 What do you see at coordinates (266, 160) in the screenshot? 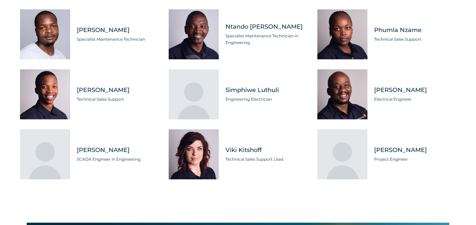
I see `span: Technical Sales Support Lead` at bounding box center [266, 160].